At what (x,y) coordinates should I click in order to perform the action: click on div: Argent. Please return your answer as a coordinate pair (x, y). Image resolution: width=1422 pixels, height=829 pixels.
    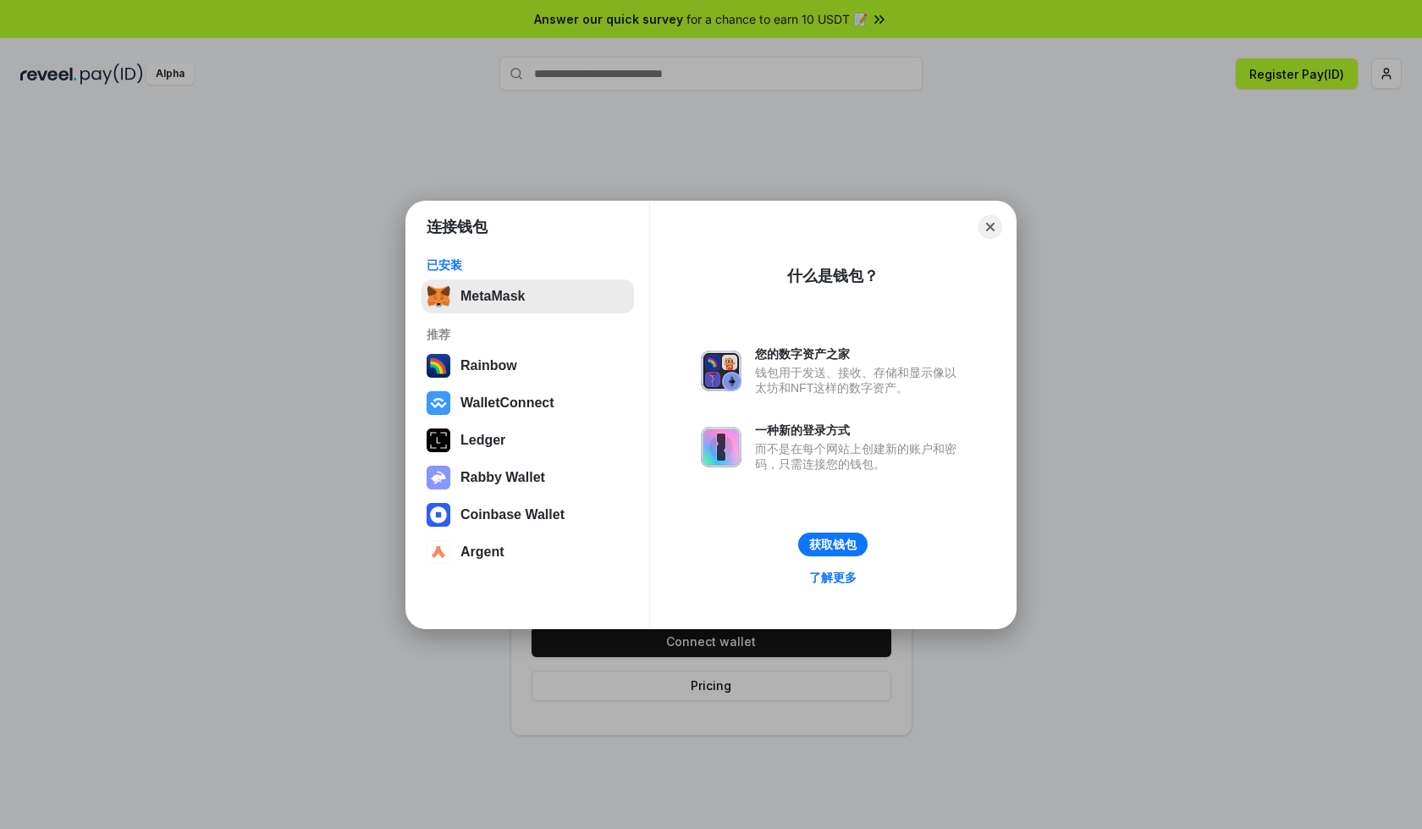
    Looking at the image, I should click on (482, 552).